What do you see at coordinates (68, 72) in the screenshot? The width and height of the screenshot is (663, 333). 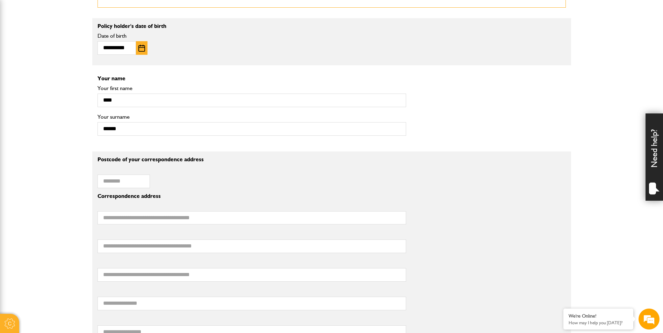 I see `input: Enter your last name` at bounding box center [68, 72].